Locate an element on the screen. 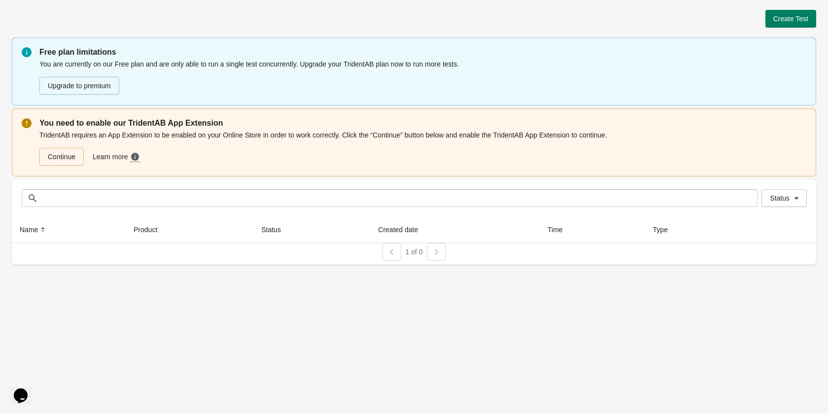 Image resolution: width=828 pixels, height=414 pixels. span: 1 of 0 is located at coordinates (414, 252).